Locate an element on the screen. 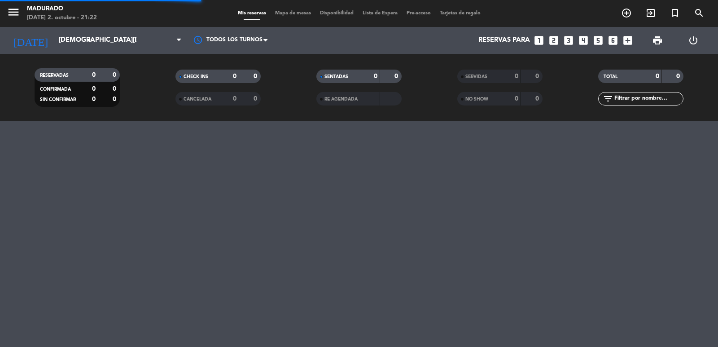  span: SERVIDAS is located at coordinates (476, 77).